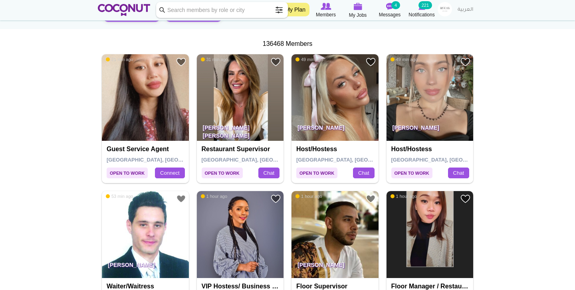 The width and height of the screenshot is (575, 290). What do you see at coordinates (241, 149) in the screenshot?
I see `h4: Restaurant supervisor` at bounding box center [241, 149].